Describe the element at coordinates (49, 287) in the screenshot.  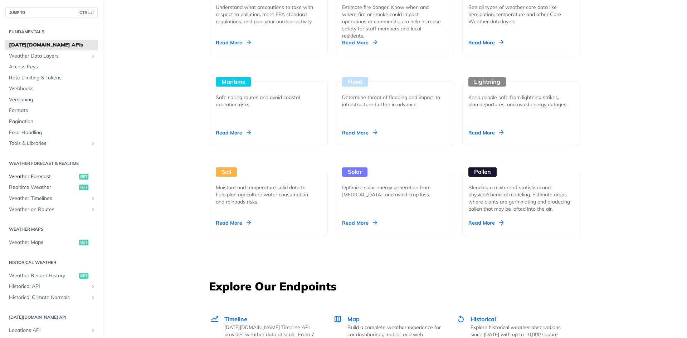
I see `span: Historical API` at that location.